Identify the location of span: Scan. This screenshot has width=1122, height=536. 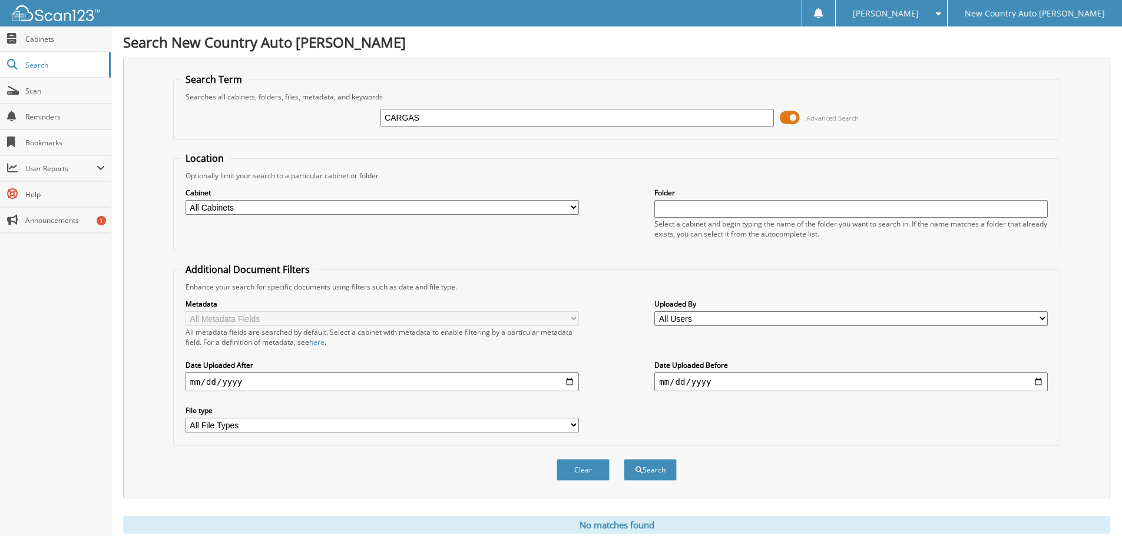
(65, 91).